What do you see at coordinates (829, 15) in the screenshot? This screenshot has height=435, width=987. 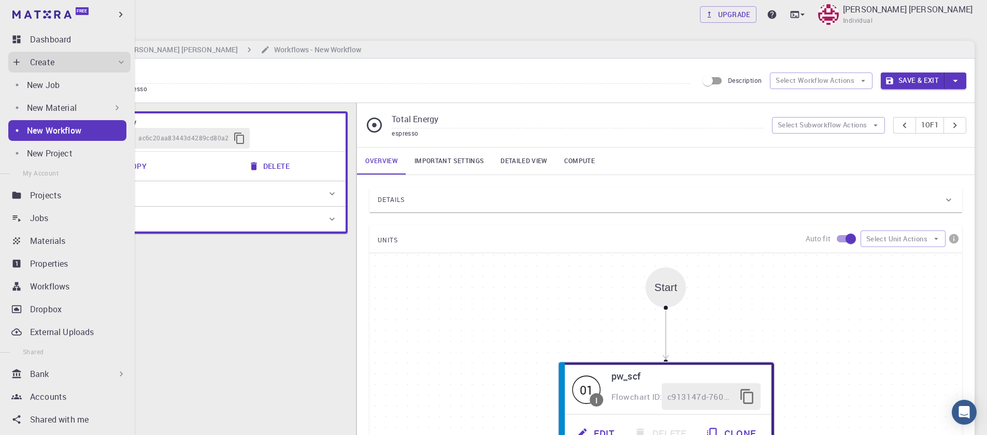 I see `img: Sanjay Kumar Mahla` at bounding box center [829, 15].